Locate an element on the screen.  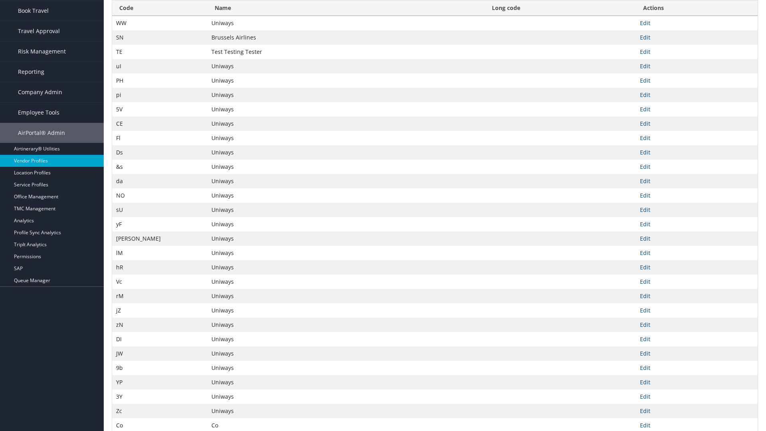
td: yF is located at coordinates (160, 224).